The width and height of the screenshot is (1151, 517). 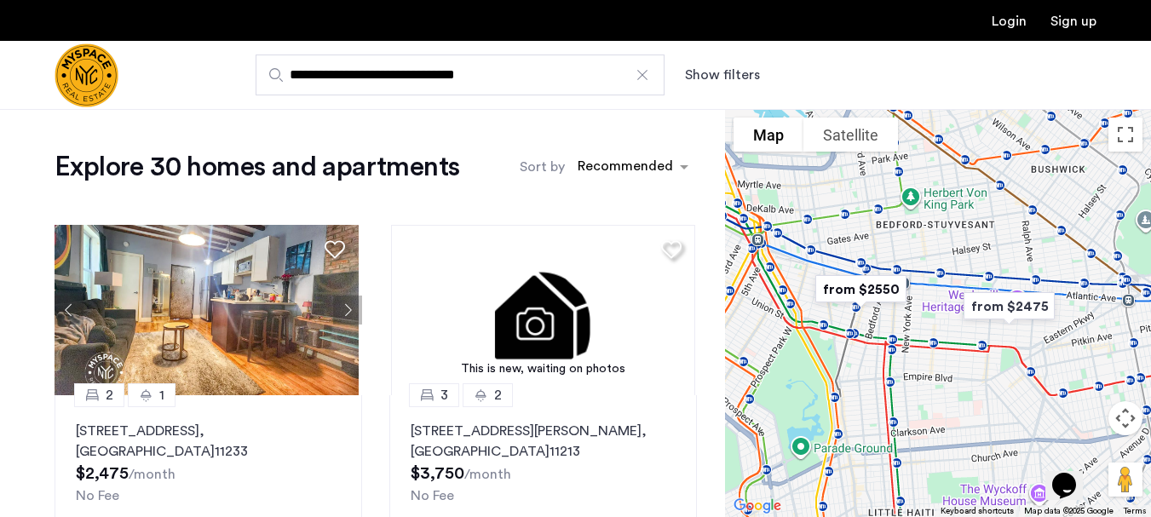 What do you see at coordinates (1125, 480) in the screenshot?
I see `button: Drag Pegman onto the map to open Street View` at bounding box center [1125, 480].